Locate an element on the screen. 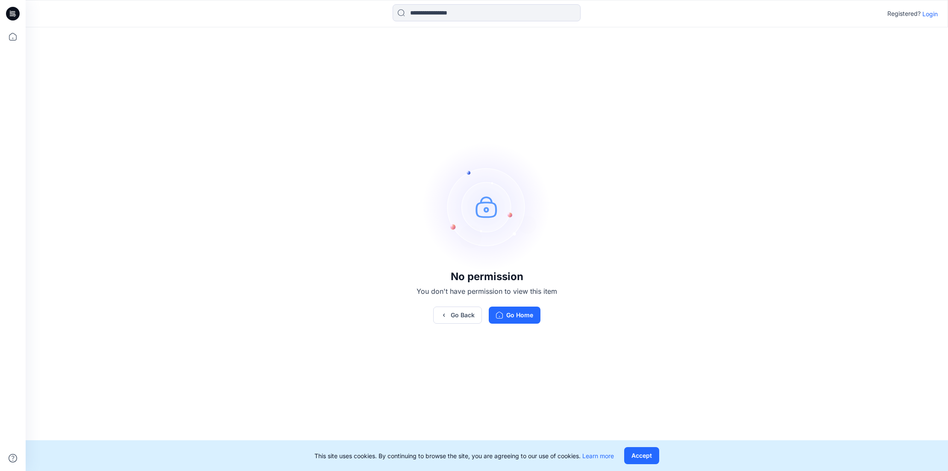 This screenshot has width=948, height=471. img: no-perm.svg is located at coordinates (487, 207).